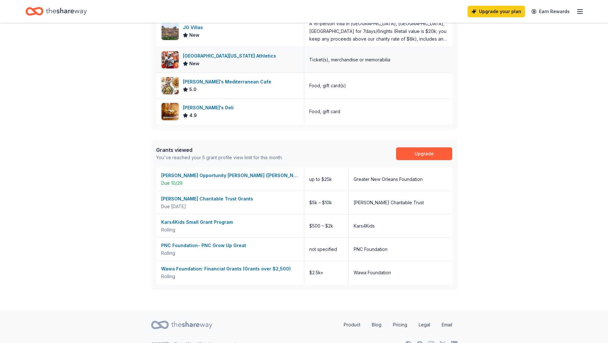 This screenshot has width=608, height=343. Describe the element at coordinates (497, 11) in the screenshot. I see `a: Upgrade your plan` at that location.